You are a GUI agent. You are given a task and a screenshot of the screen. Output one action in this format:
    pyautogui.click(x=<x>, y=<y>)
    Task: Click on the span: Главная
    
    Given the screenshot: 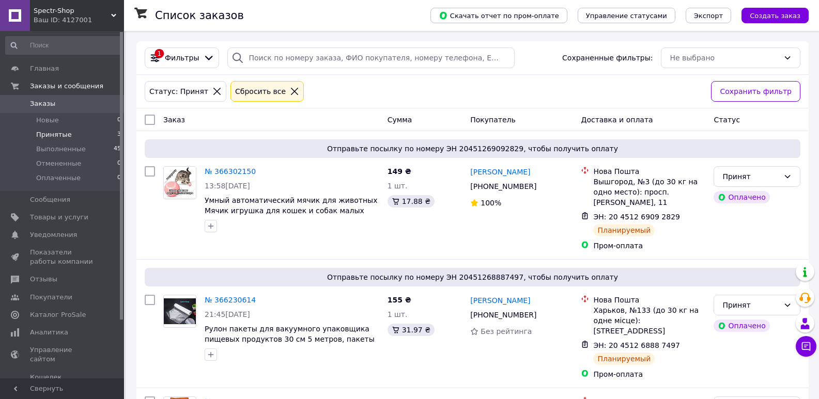 What is the action you would take?
    pyautogui.click(x=44, y=69)
    